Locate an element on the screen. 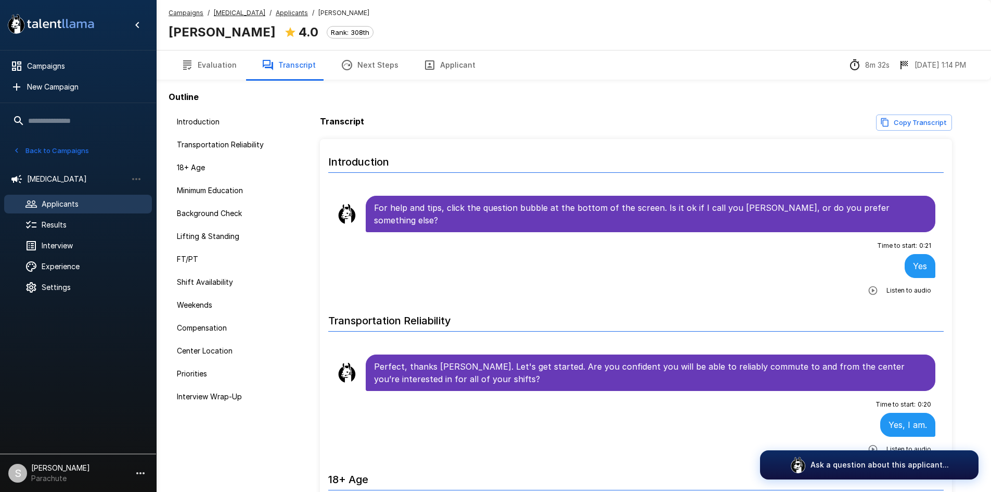 The width and height of the screenshot is (991, 492). span: Weekends is located at coordinates (229, 305).